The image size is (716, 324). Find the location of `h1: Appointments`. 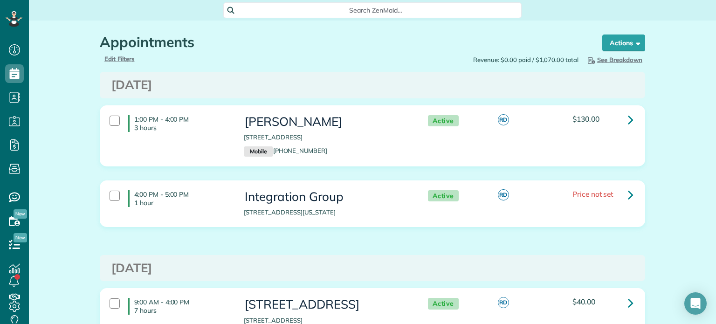

h1: Appointments is located at coordinates (342, 42).